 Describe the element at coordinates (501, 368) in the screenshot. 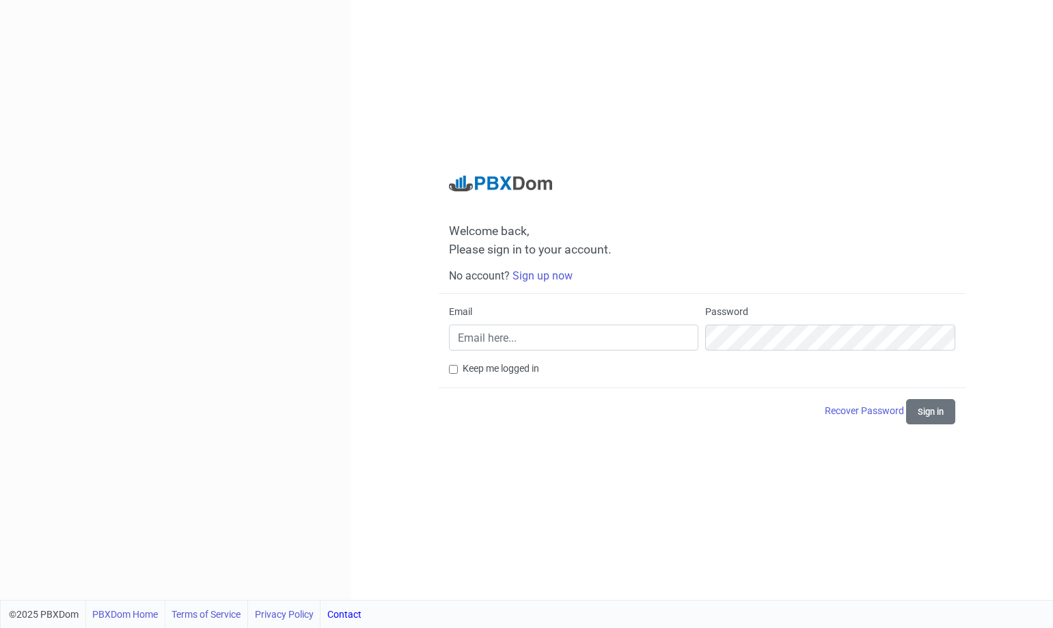

I see `label: Keep me logged in` at that location.